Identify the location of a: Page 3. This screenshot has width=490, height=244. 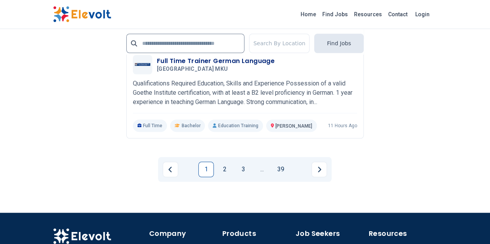
(243, 169).